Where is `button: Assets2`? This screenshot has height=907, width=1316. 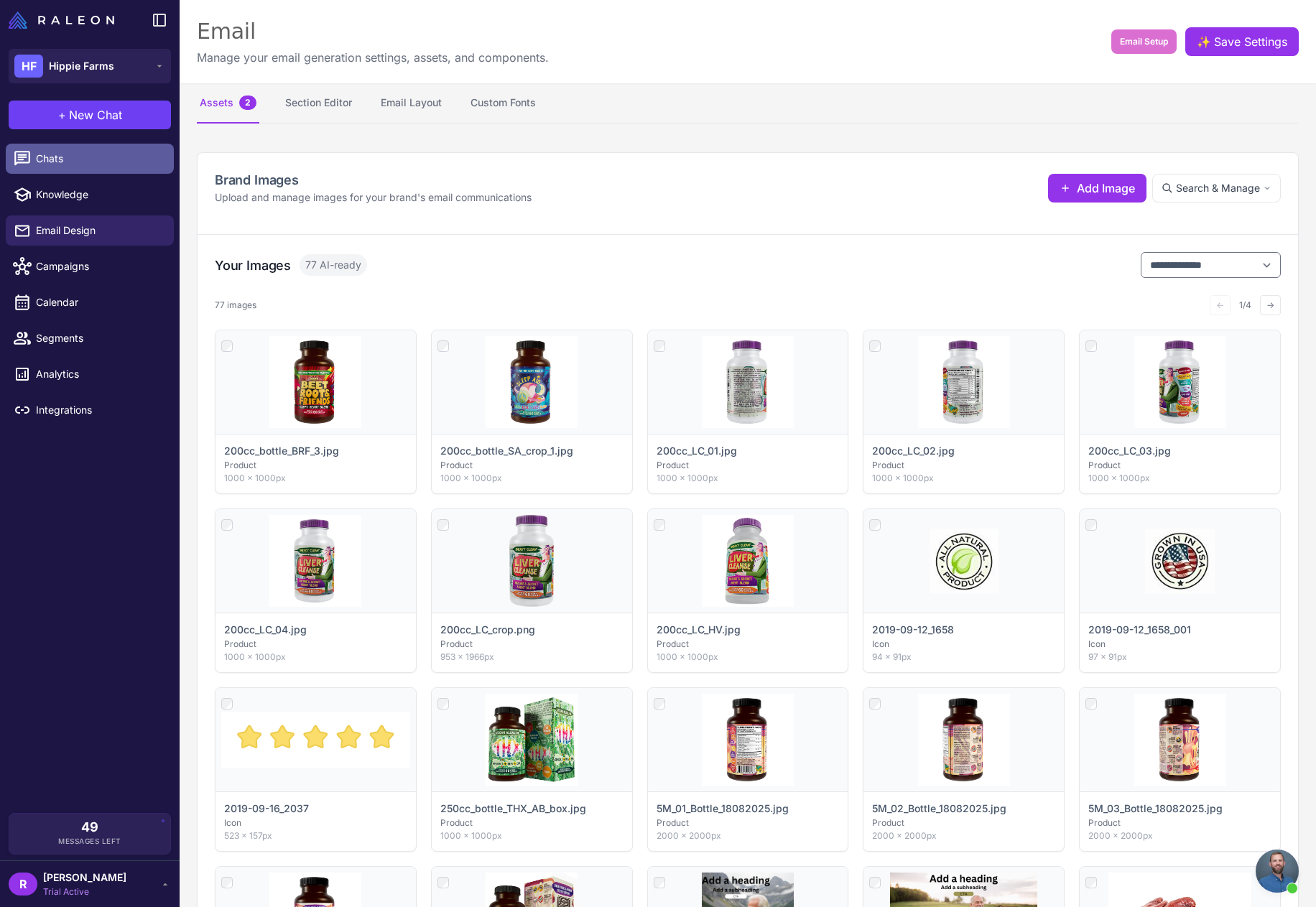
button: Assets2 is located at coordinates (228, 104).